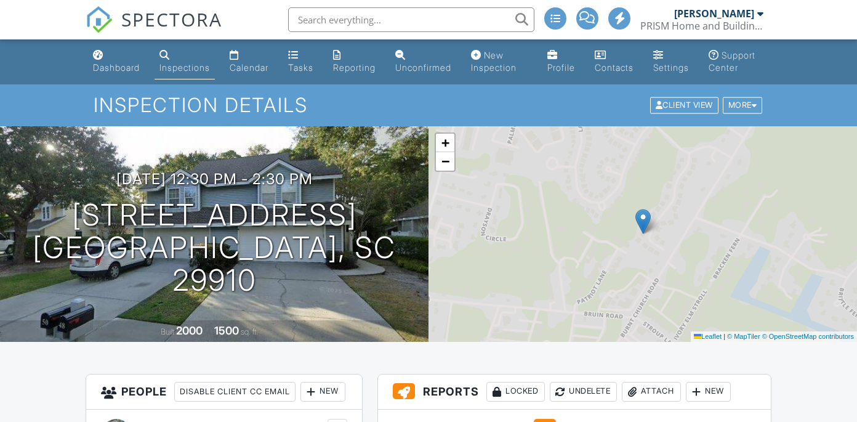 The height and width of the screenshot is (422, 857). What do you see at coordinates (411, 20) in the screenshot?
I see `input: Search everything...` at bounding box center [411, 20].